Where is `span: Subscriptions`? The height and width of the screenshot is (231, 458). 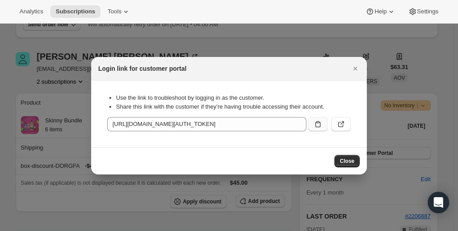
span: Subscriptions is located at coordinates (75, 12).